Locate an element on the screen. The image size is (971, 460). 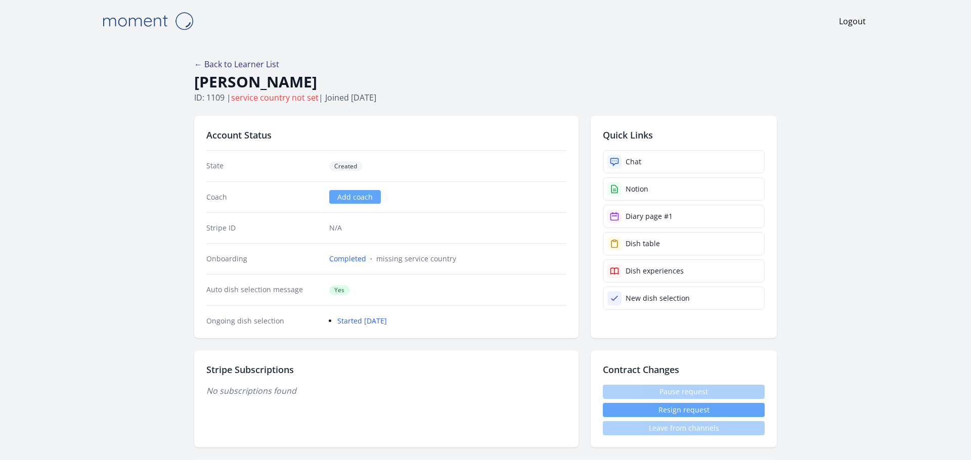
a: Chat is located at coordinates (684, 162).